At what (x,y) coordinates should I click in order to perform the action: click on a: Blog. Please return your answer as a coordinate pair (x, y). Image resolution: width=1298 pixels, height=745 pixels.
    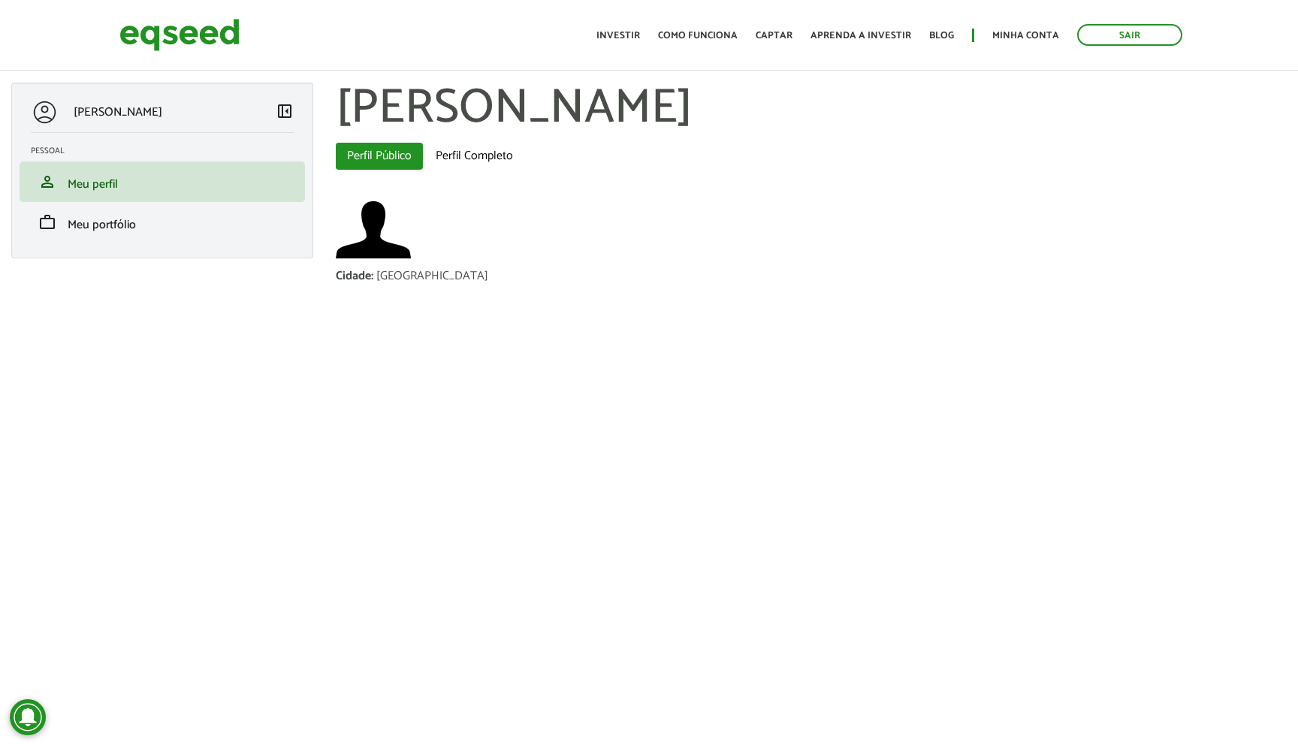
    Looking at the image, I should click on (941, 35).